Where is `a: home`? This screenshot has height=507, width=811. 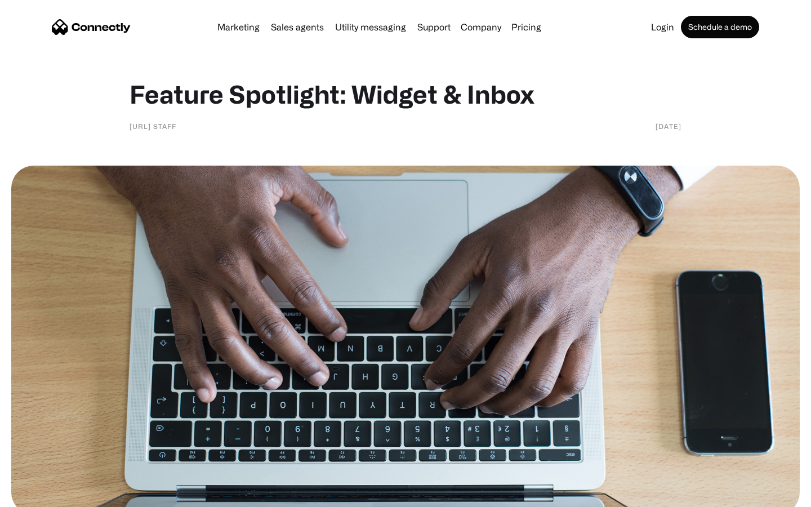
a: home is located at coordinates (91, 27).